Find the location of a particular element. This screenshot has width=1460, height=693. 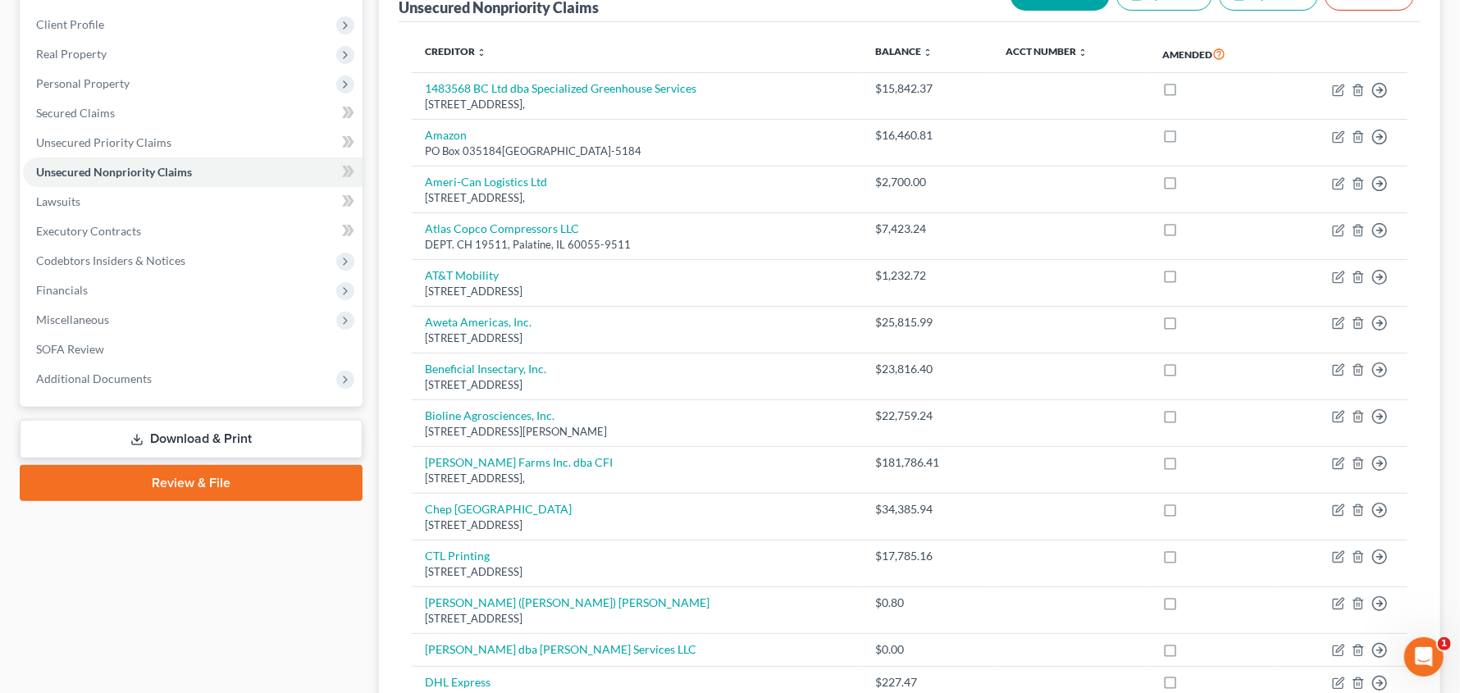

a: Aweta Americas, Inc. is located at coordinates (478, 322).